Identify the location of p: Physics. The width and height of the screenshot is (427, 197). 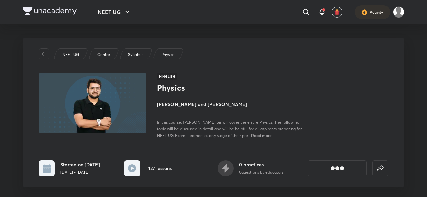
(168, 54).